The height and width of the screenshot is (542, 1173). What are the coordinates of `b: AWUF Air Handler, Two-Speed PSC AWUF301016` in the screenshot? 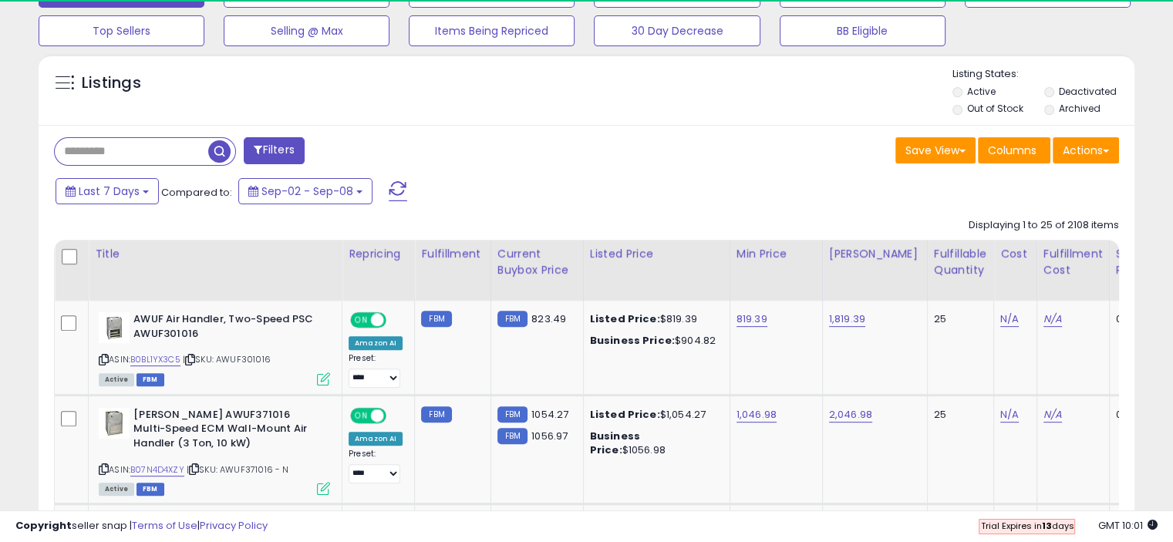 It's located at (227, 329).